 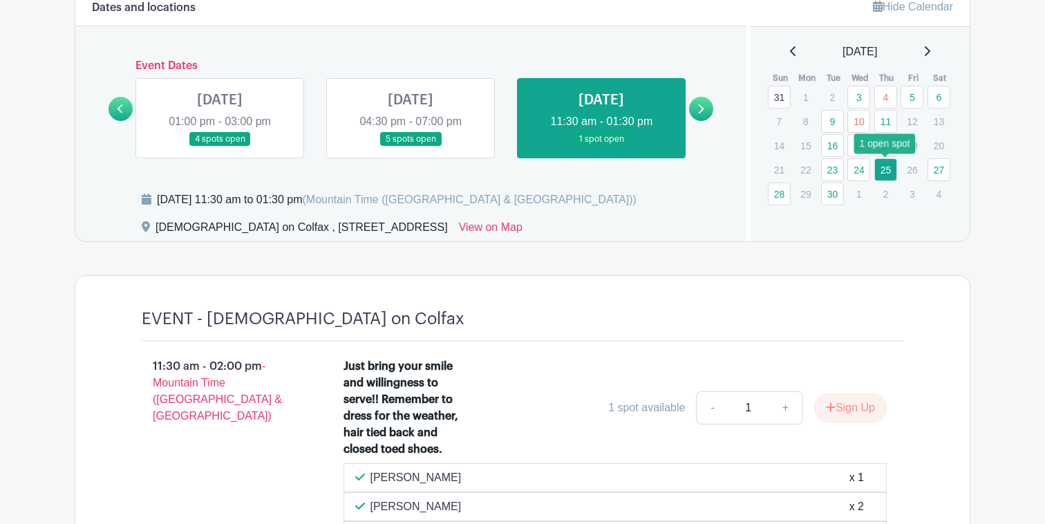 I want to click on button: Sign Up, so click(x=850, y=408).